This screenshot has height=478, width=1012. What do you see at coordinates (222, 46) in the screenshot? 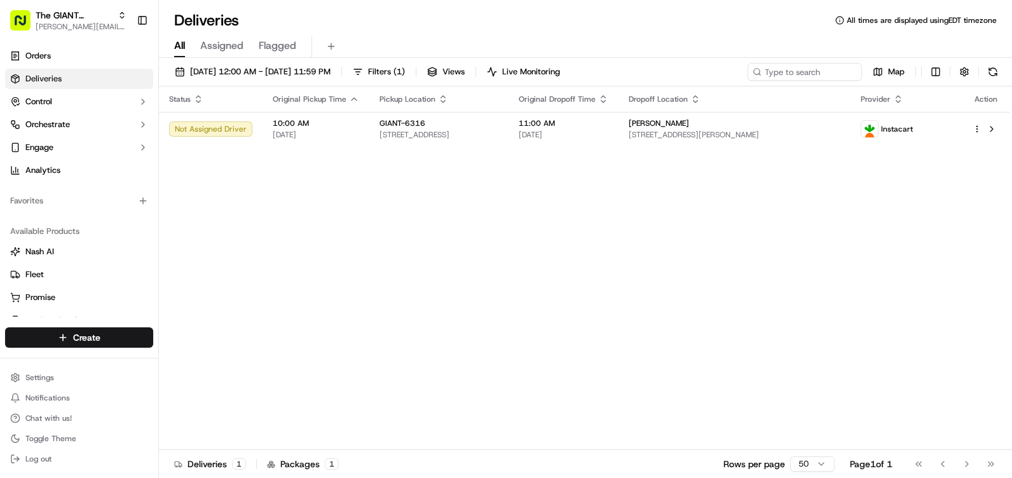
I see `span: Assigned` at bounding box center [222, 46].